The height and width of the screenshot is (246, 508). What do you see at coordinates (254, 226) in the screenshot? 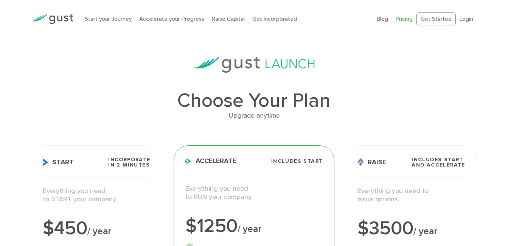
I see `div: $1250` at bounding box center [254, 226].